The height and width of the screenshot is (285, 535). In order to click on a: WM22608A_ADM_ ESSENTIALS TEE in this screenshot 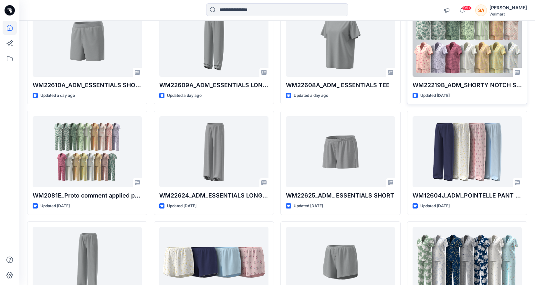, I will do `click(341, 41)`.